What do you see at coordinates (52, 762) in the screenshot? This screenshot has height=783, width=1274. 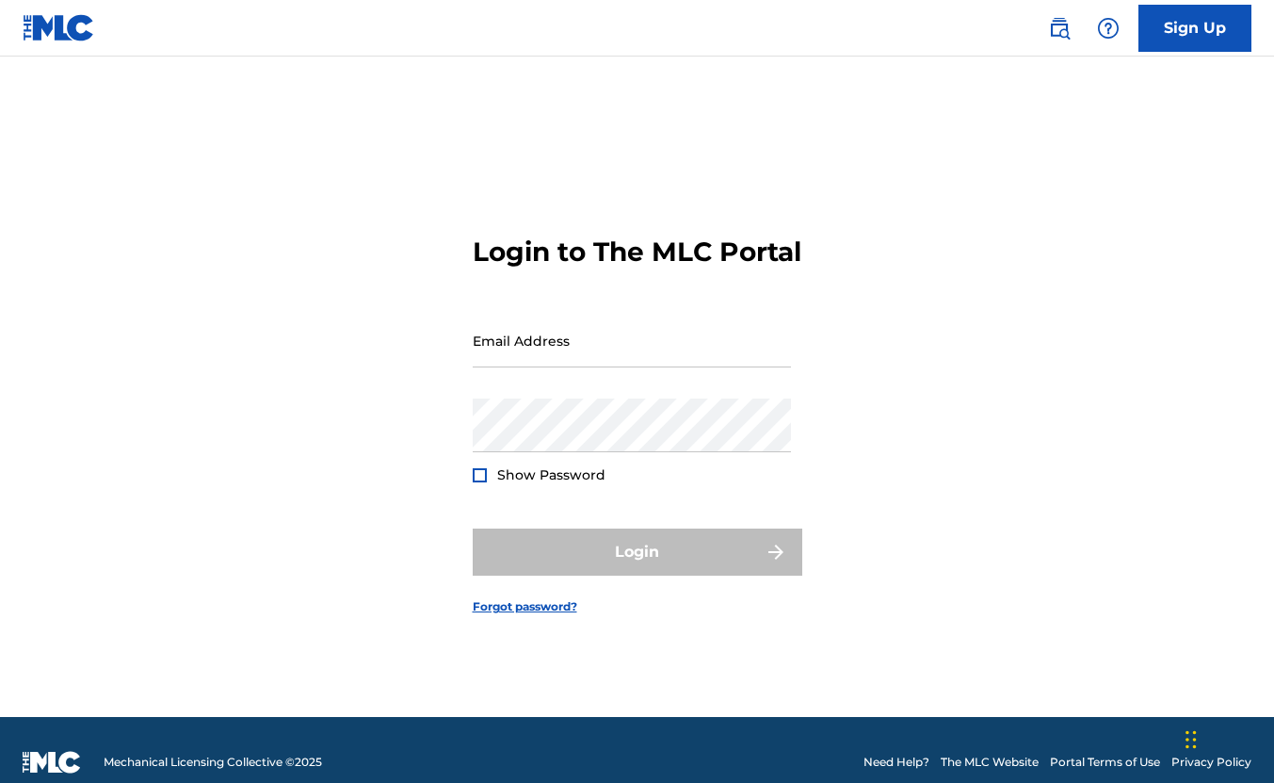 I see `img: logo` at bounding box center [52, 762].